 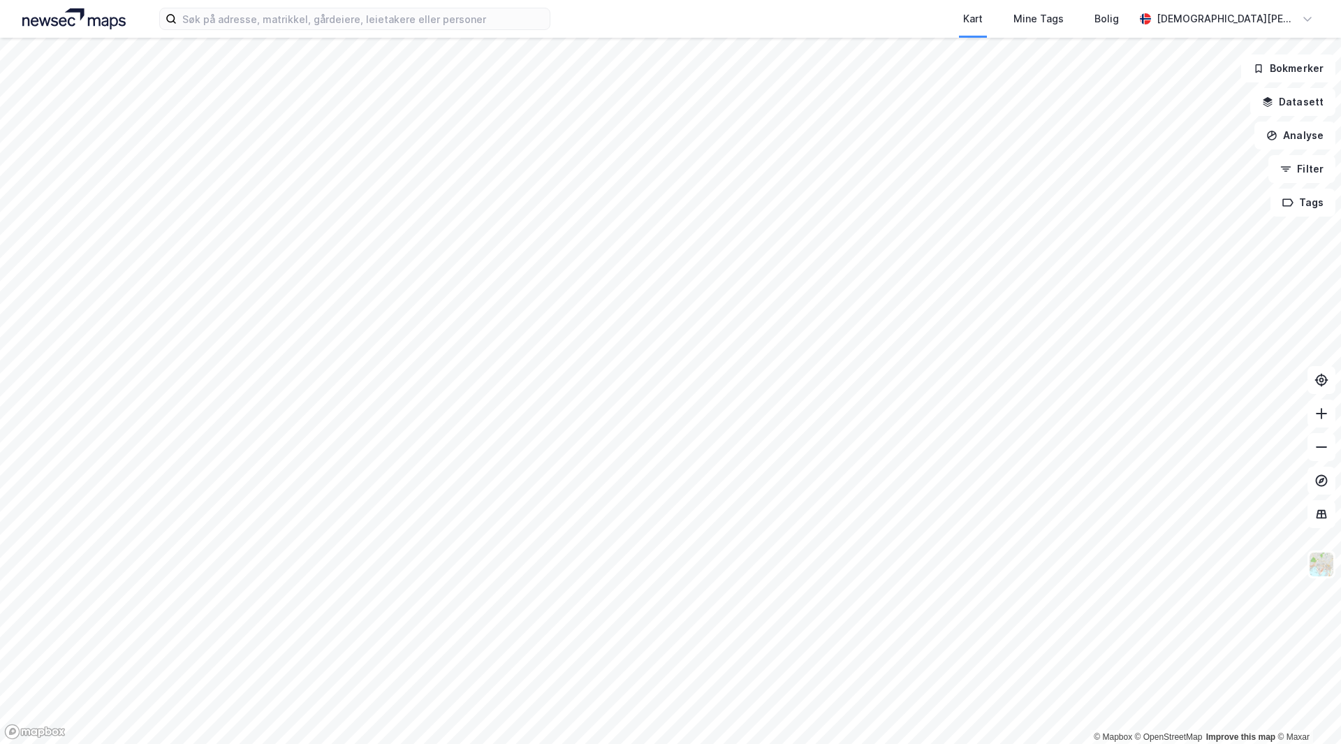 What do you see at coordinates (1241, 737) in the screenshot?
I see `a: Improve this map` at bounding box center [1241, 737].